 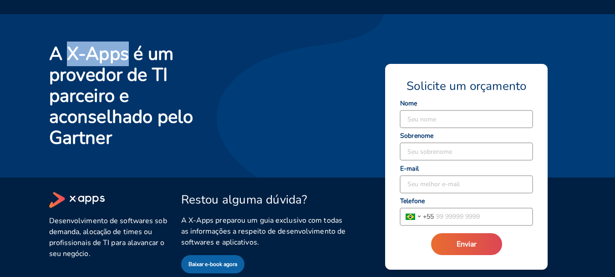 What do you see at coordinates (110, 237) in the screenshot?
I see `span: Desenvolvimento de softwares sob demanda, alocação de times ou profissionais de TI para alavancar...` at bounding box center [110, 237].